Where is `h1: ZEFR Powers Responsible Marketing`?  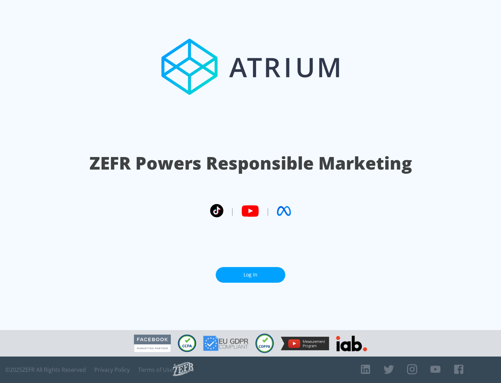 h1: ZEFR Powers Responsible Marketing is located at coordinates (251, 163).